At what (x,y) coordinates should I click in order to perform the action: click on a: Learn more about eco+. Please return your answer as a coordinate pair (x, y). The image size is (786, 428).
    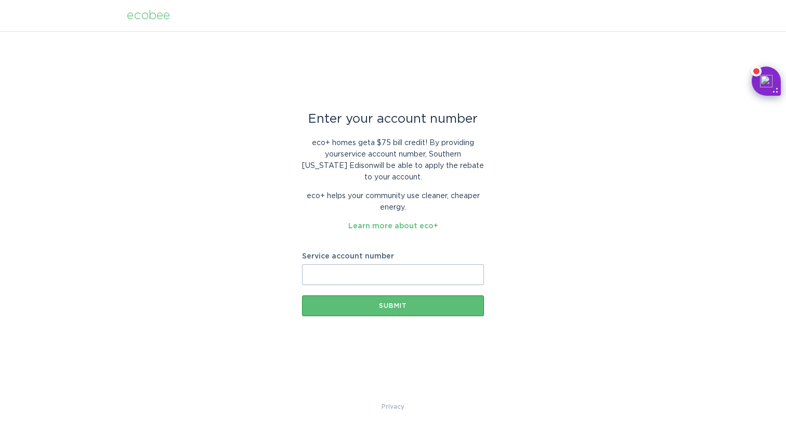
    Looking at the image, I should click on (393, 226).